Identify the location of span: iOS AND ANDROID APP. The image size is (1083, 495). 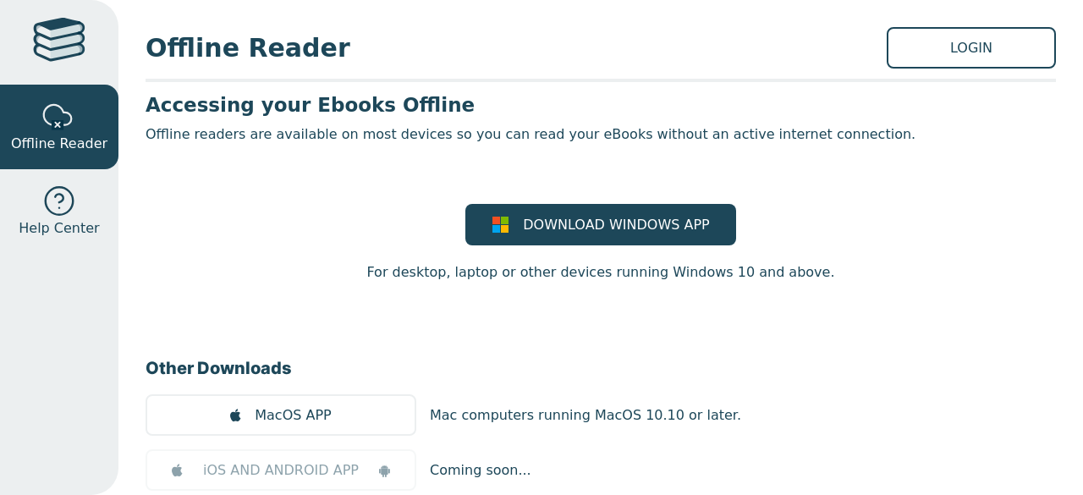
(281, 470).